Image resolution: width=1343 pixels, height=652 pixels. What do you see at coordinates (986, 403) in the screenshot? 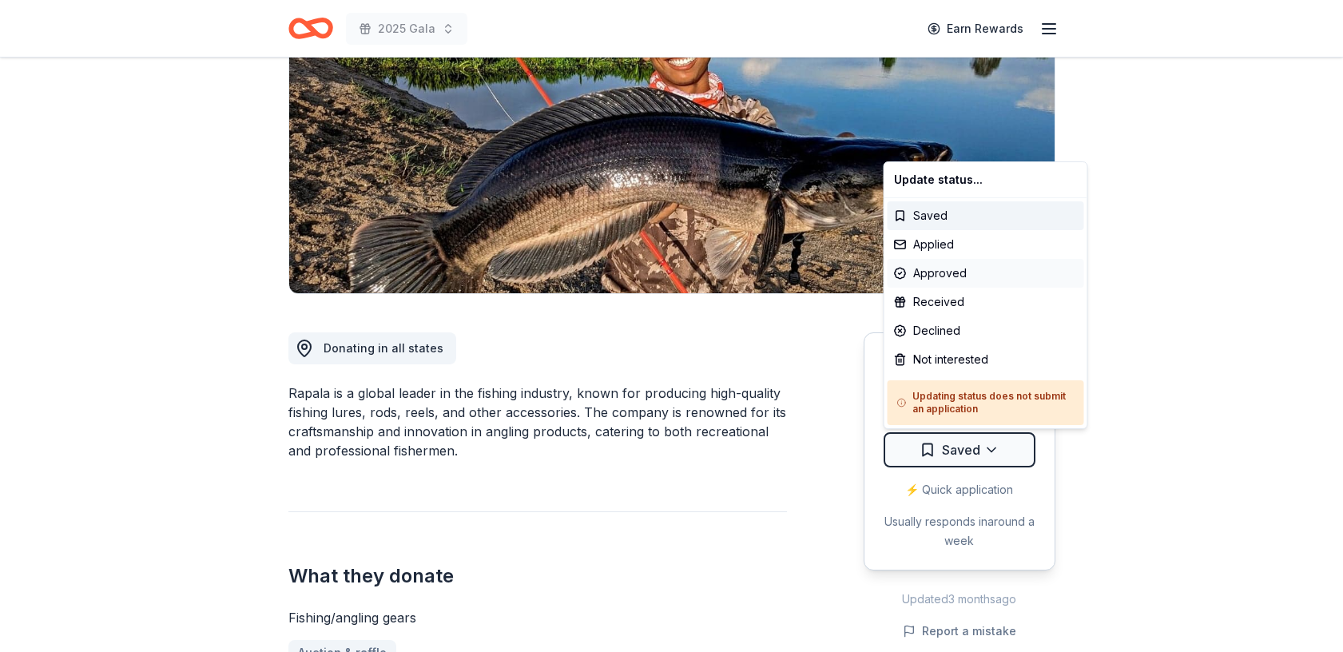
I see `h5: Updating status does not submit an application` at bounding box center [986, 403].